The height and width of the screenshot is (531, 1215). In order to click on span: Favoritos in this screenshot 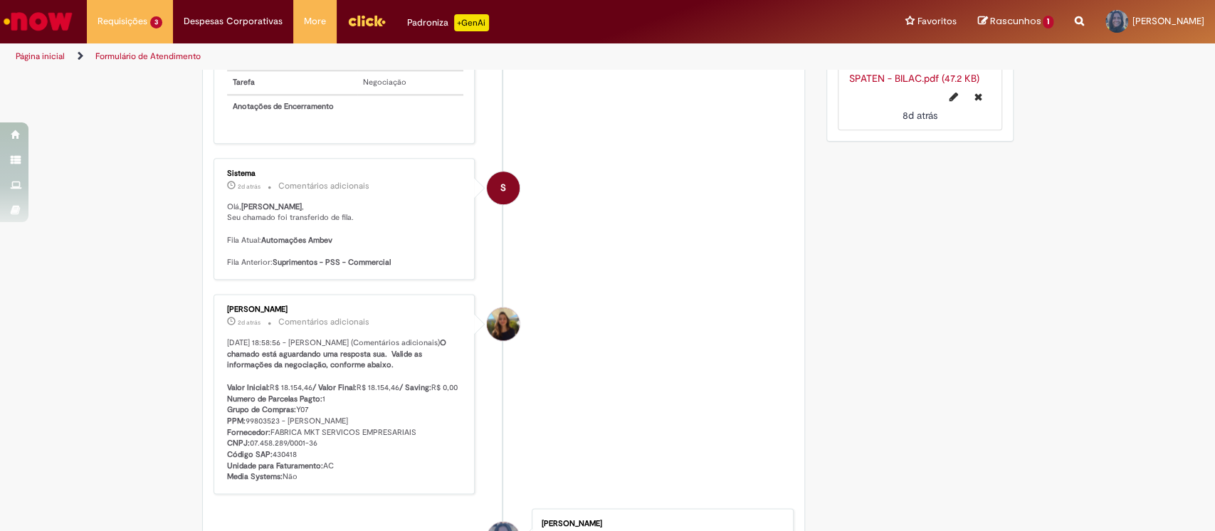, I will do `click(936, 21)`.